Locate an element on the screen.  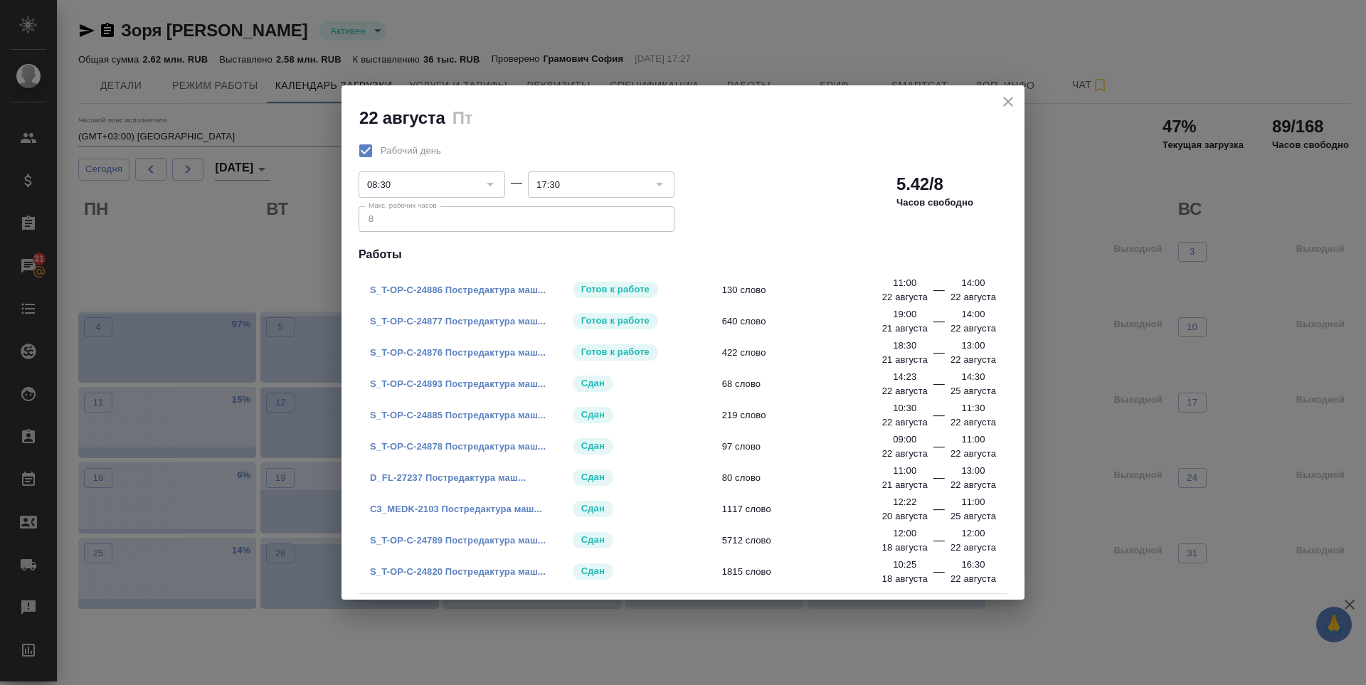
span: 130 слово is located at coordinates (823, 290).